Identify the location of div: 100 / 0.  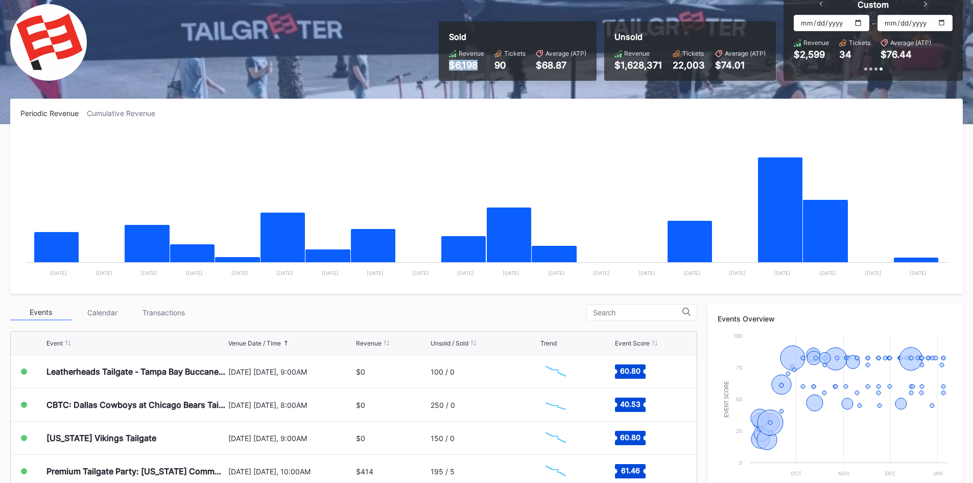
(442, 371).